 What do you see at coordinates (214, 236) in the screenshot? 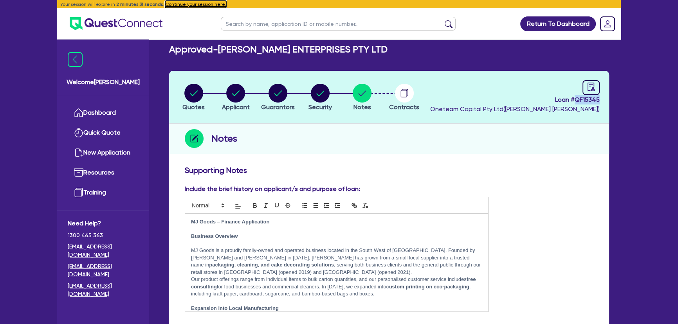
I see `strong: Business Overview` at bounding box center [214, 236].